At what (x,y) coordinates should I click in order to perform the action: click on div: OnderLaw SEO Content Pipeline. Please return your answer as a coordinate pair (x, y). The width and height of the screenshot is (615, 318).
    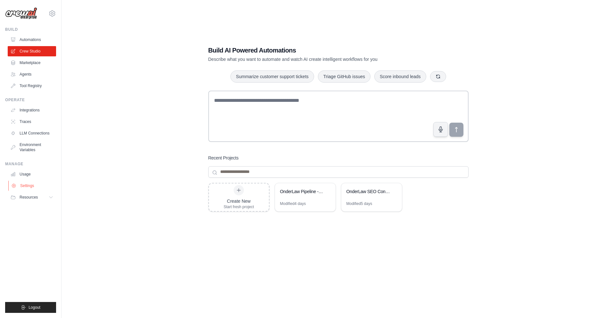
    Looking at the image, I should click on (369, 192).